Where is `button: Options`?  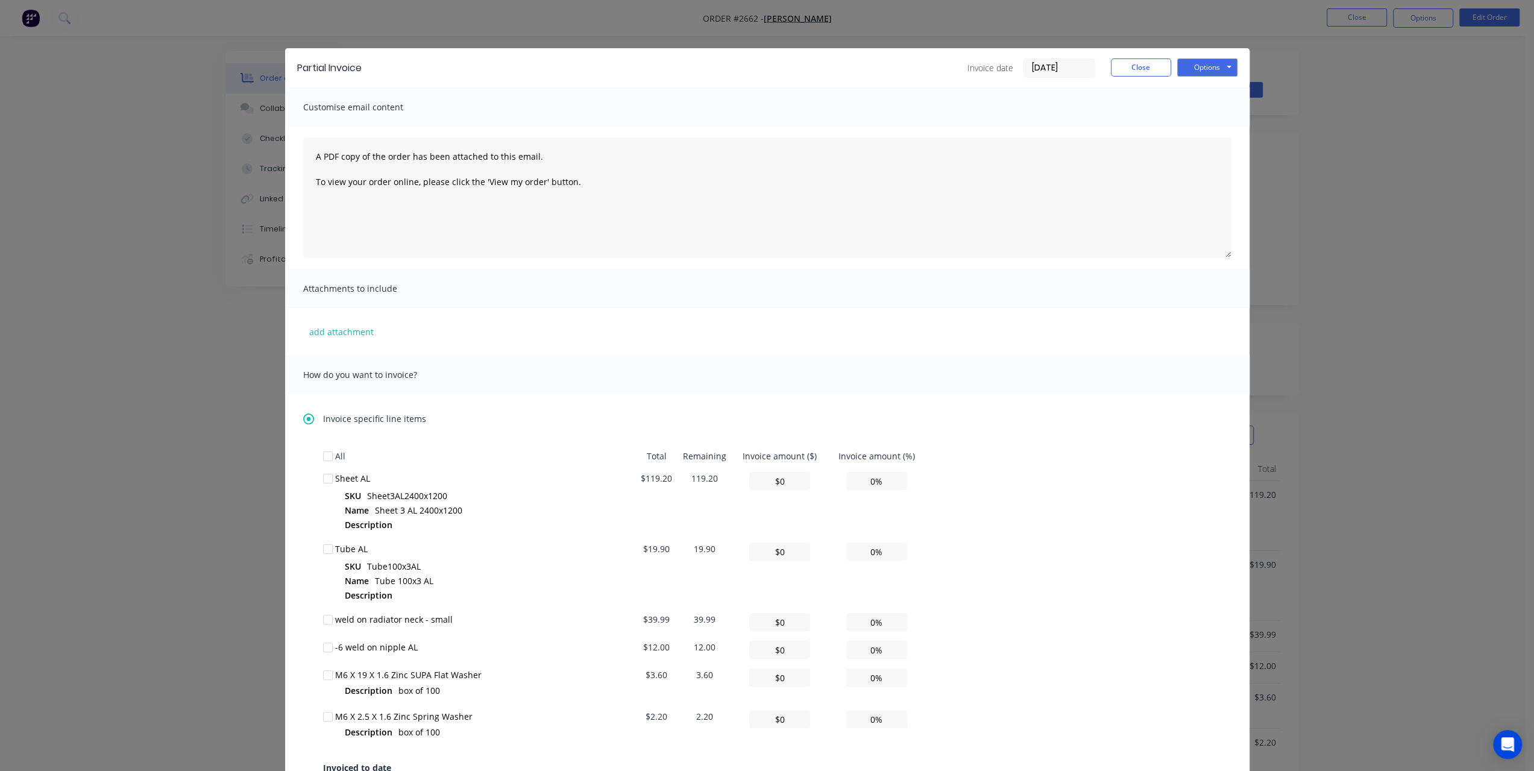
button: Options is located at coordinates (1207, 67).